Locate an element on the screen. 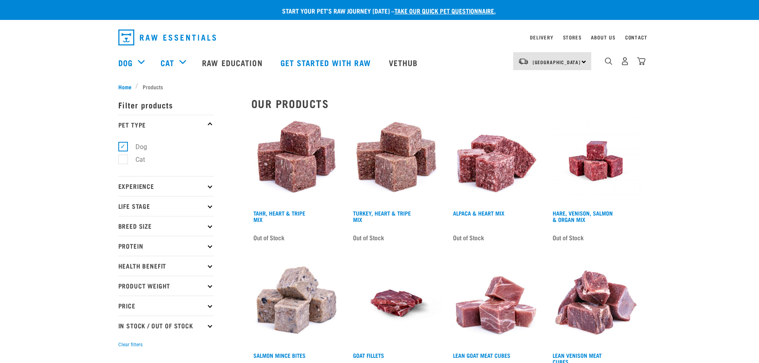 The image size is (759, 363). a: Lean Venison Meat Cubes is located at coordinates (577, 358).